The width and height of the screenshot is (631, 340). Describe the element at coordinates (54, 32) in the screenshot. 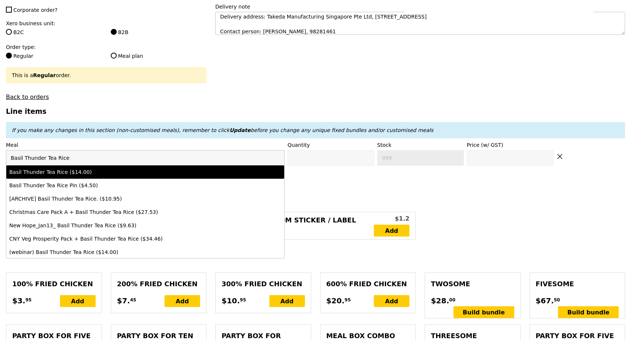

I see `label: B2C` at that location.